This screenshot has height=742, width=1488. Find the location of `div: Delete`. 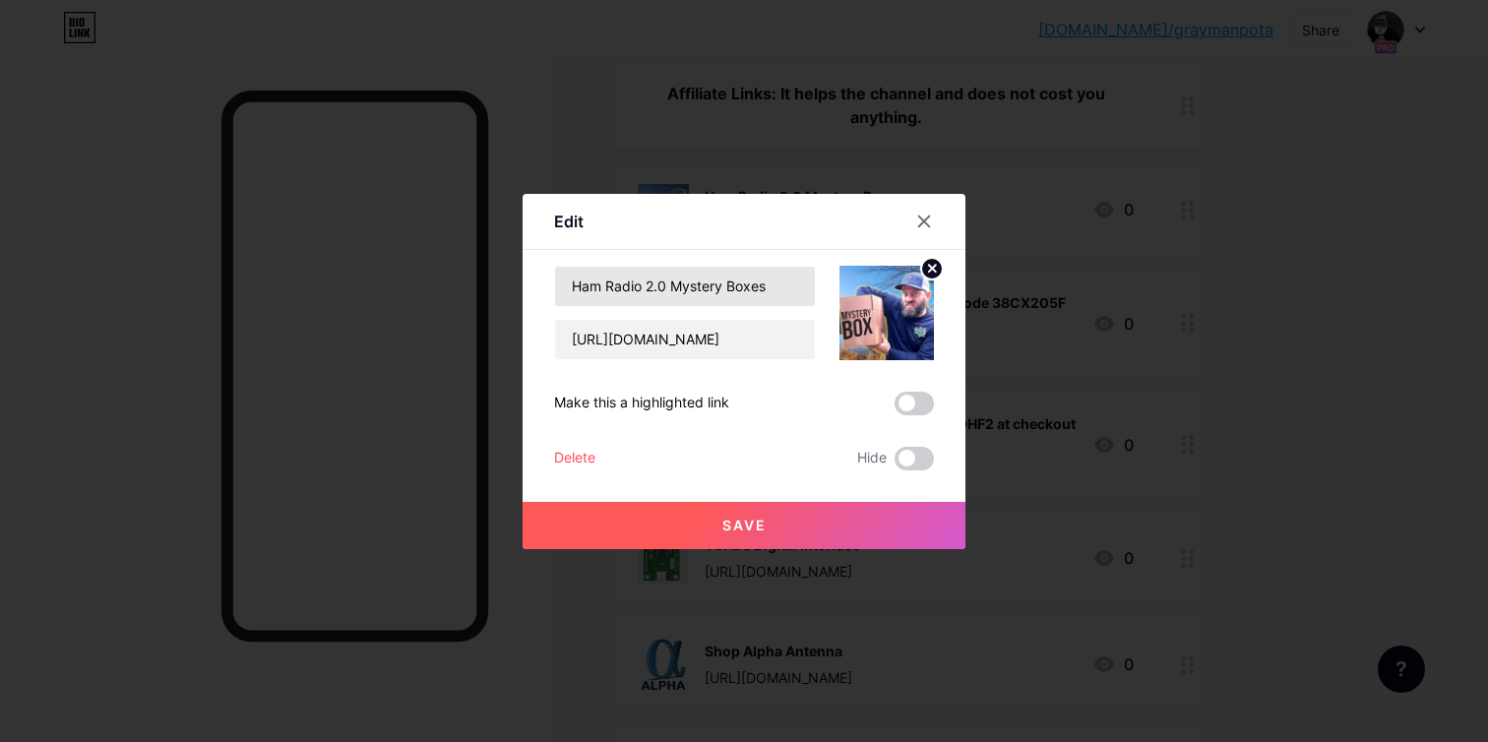

div: Delete is located at coordinates (575, 459).